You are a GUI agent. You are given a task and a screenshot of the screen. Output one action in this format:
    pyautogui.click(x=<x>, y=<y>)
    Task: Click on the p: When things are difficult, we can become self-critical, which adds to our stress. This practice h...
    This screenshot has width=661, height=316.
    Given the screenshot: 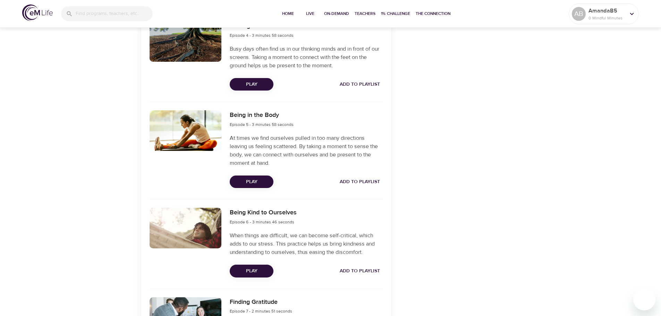 What is the action you would take?
    pyautogui.click(x=306, y=244)
    